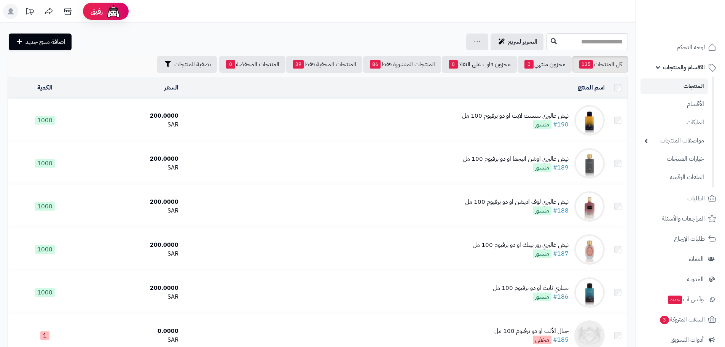 The height and width of the screenshot is (347, 725). What do you see at coordinates (298, 64) in the screenshot?
I see `span: 39` at bounding box center [298, 64].